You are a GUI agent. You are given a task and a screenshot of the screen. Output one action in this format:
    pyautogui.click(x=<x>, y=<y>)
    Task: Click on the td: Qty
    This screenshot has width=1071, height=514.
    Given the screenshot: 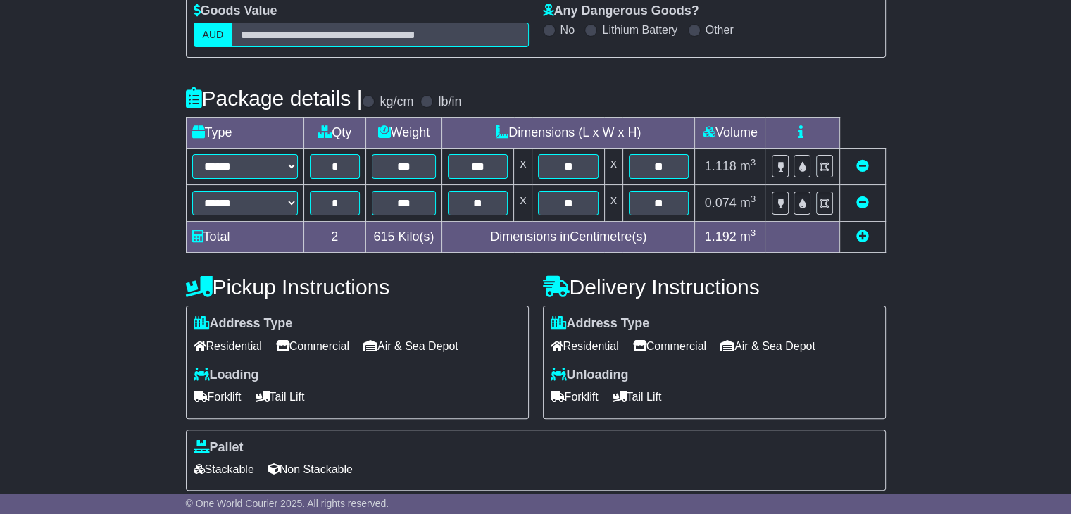 What is the action you would take?
    pyautogui.click(x=334, y=133)
    